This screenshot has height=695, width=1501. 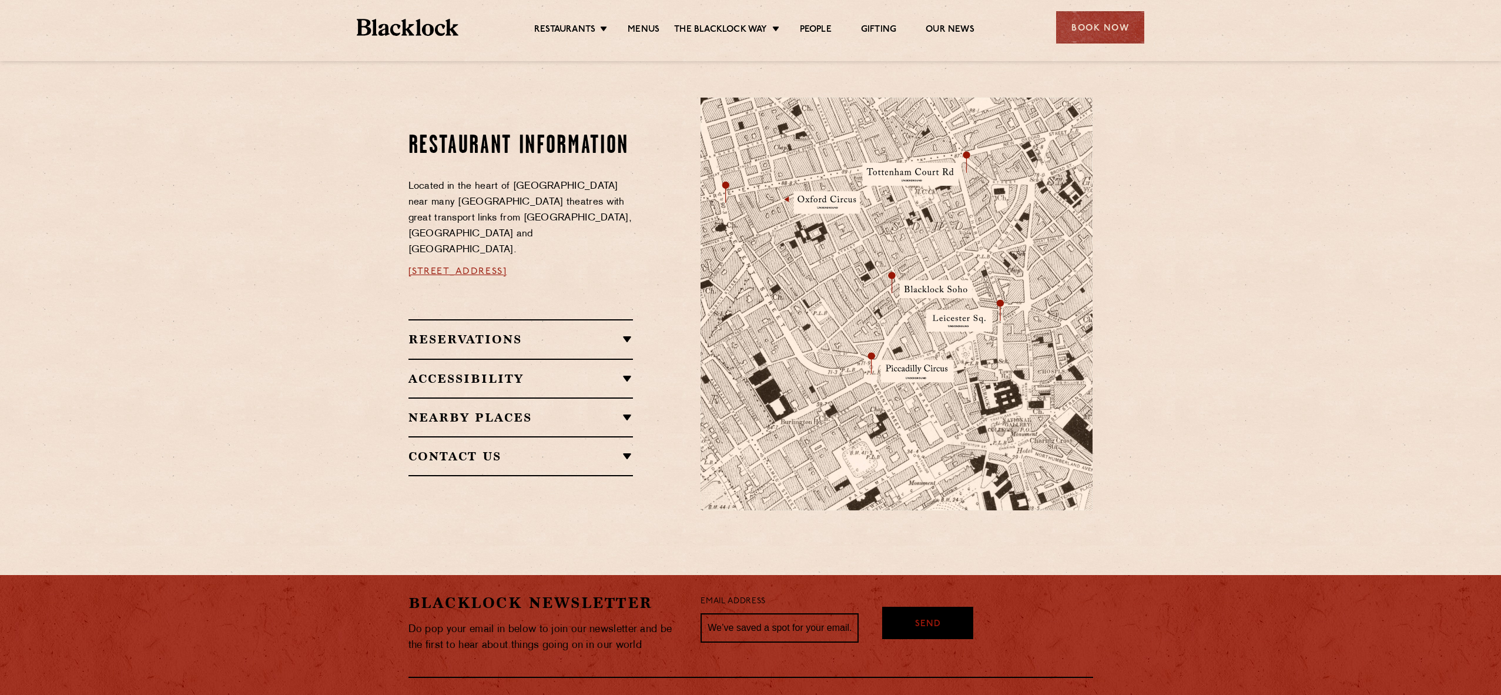 I want to click on h2: Accessibility, so click(x=521, y=378).